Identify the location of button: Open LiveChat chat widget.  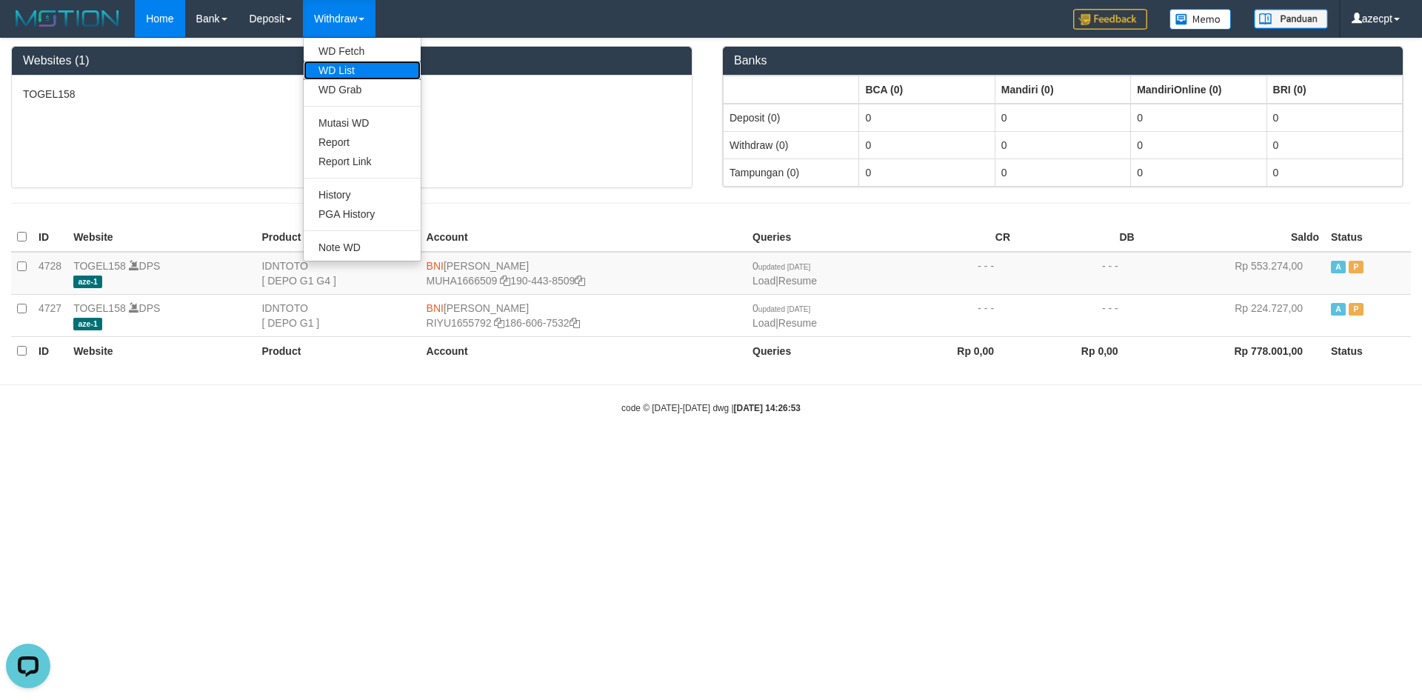
(28, 28).